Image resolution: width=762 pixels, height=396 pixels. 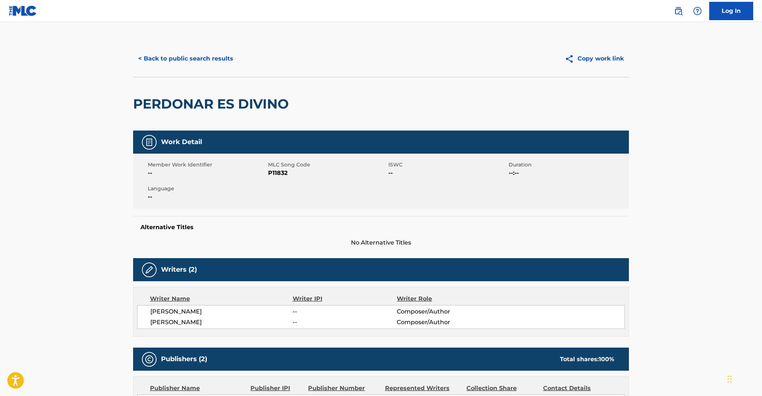 I want to click on div: Writer IPI, so click(x=345, y=299).